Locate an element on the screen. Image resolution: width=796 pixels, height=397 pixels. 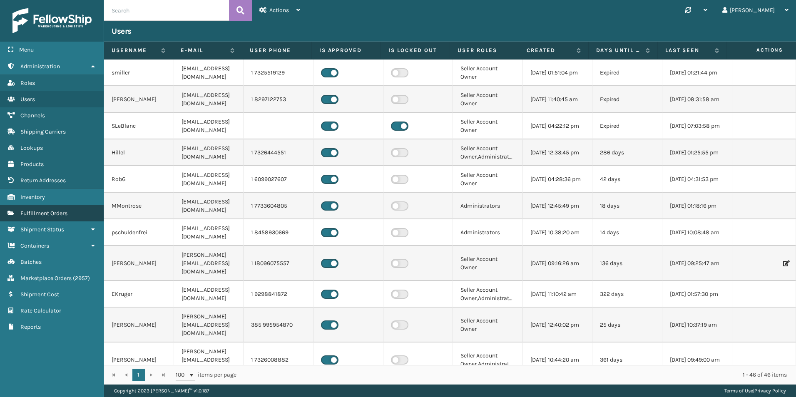
span: Roles is located at coordinates (27, 83).